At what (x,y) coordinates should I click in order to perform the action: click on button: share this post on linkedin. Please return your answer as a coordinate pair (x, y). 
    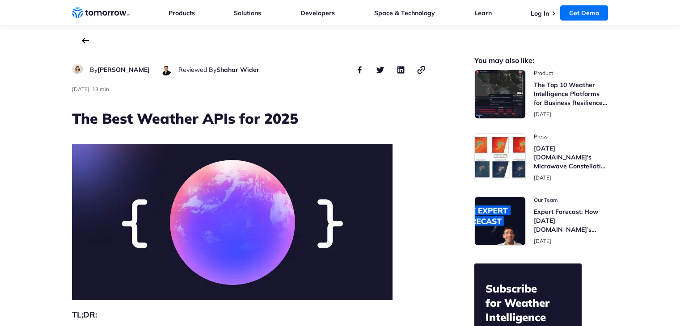
    Looking at the image, I should click on (401, 70).